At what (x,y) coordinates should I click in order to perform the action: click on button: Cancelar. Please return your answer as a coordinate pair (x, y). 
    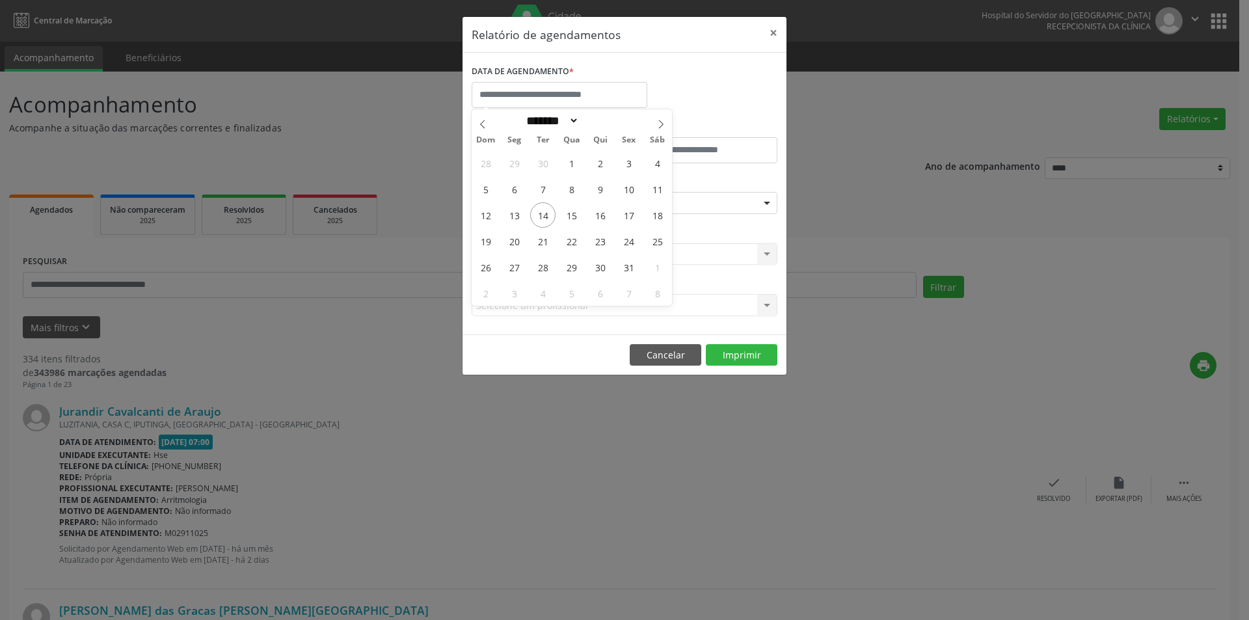
    Looking at the image, I should click on (666, 355).